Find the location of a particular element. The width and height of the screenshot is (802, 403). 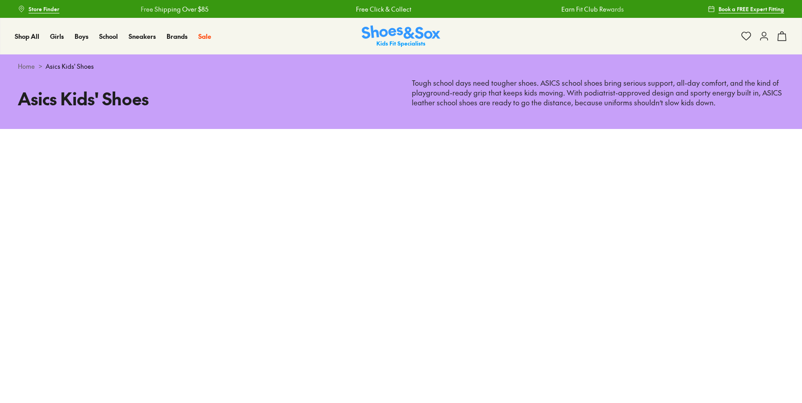

a: School is located at coordinates (109, 36).